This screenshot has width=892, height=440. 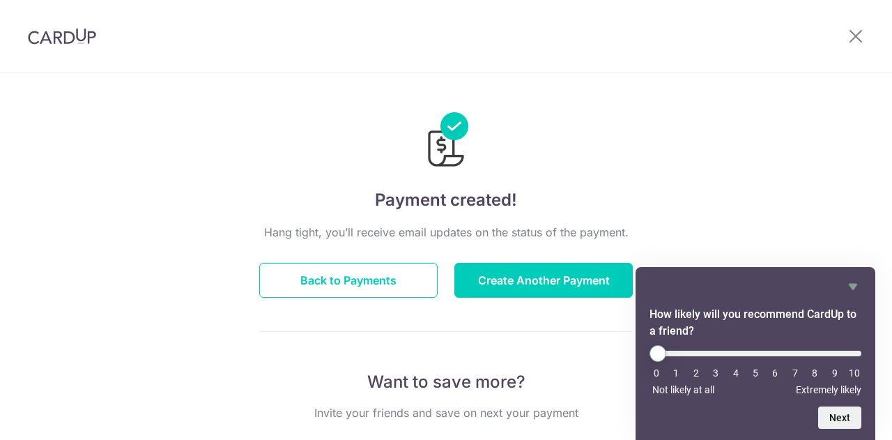 I want to click on button: Next question, so click(x=840, y=417).